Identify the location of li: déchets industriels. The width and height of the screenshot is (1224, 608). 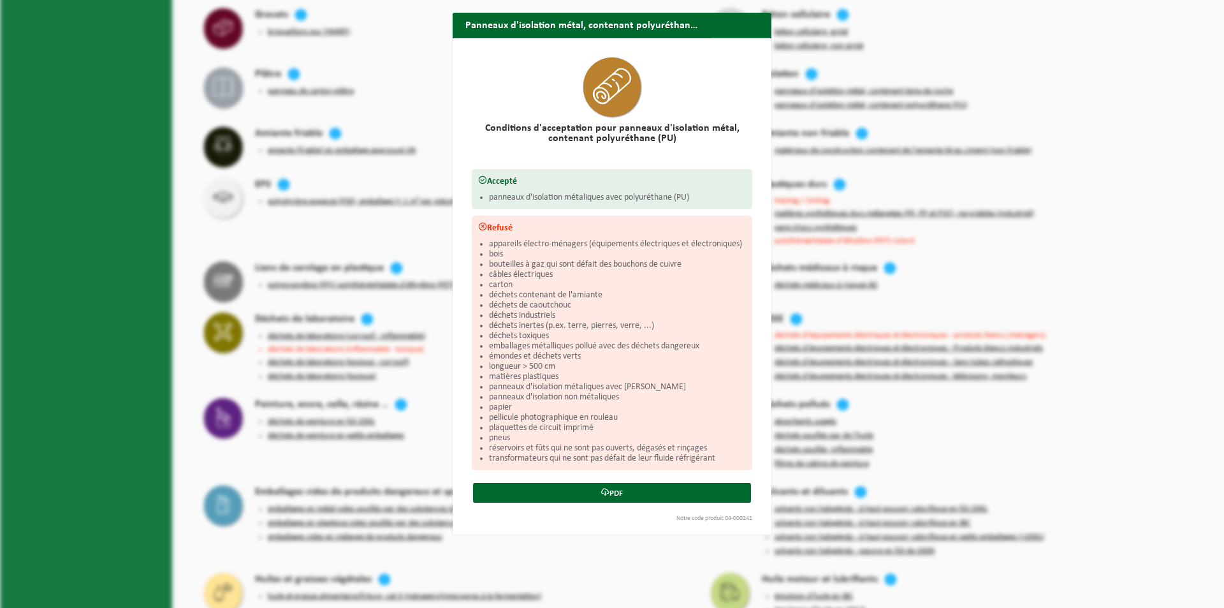
(617, 316).